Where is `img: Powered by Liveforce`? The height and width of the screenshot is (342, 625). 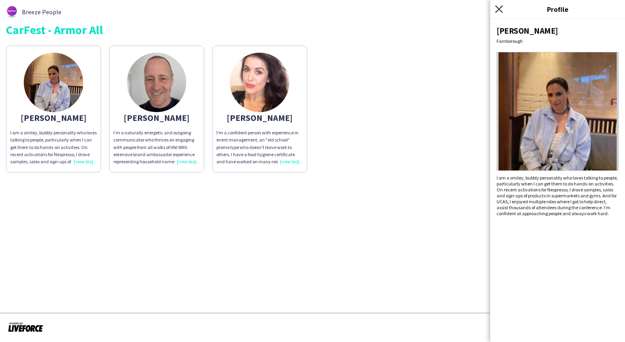
img: Powered by Liveforce is located at coordinates (25, 327).